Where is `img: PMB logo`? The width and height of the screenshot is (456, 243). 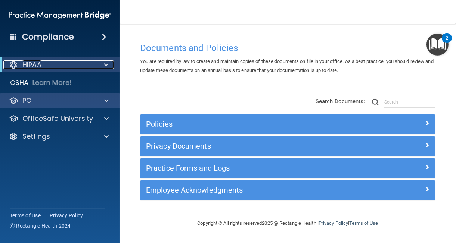 img: PMB logo is located at coordinates (60, 15).